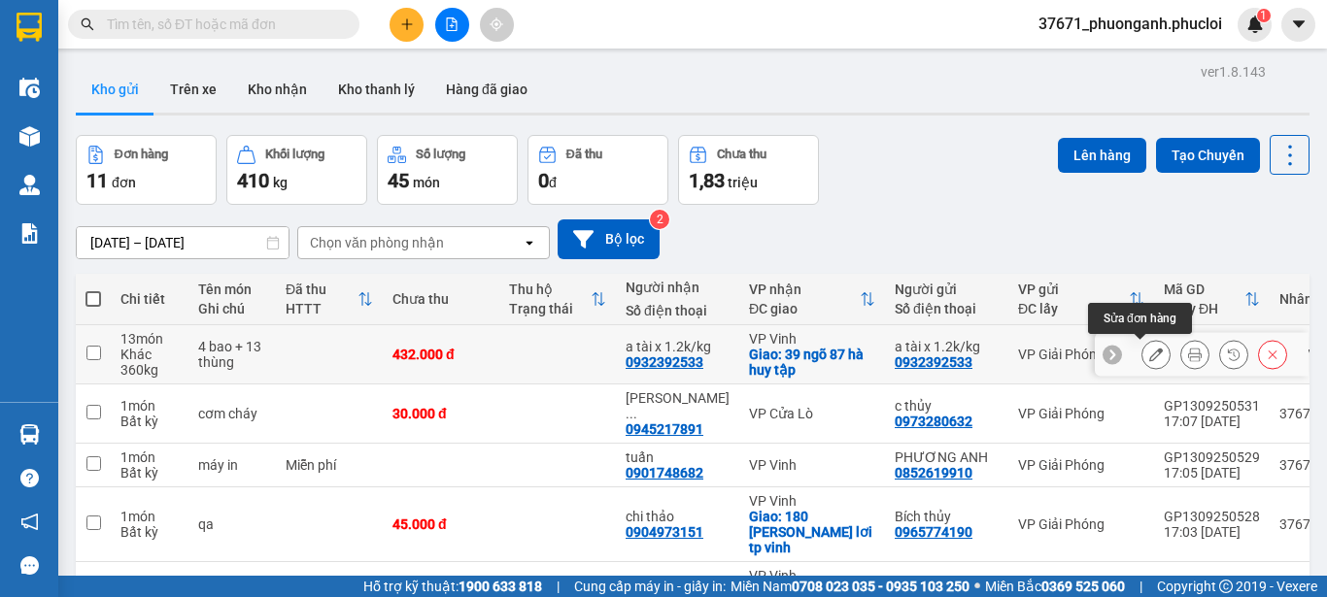 Image resolution: width=1327 pixels, height=597 pixels. Describe the element at coordinates (1203, 309) in the screenshot. I see `div: Ngày ĐH` at that location.